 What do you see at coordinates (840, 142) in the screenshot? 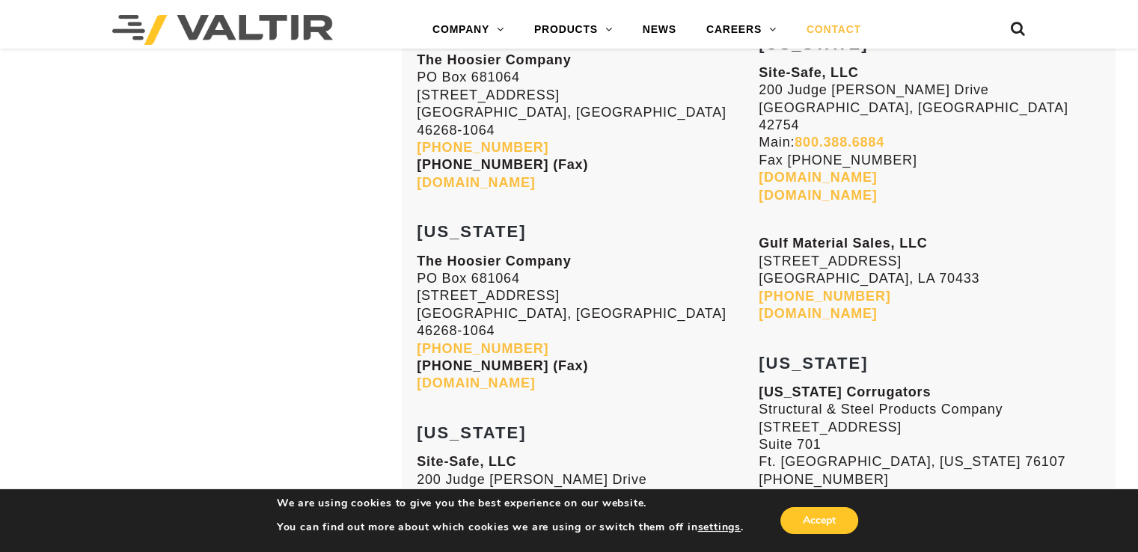
I see `a: 800.388.6884` at bounding box center [840, 142].